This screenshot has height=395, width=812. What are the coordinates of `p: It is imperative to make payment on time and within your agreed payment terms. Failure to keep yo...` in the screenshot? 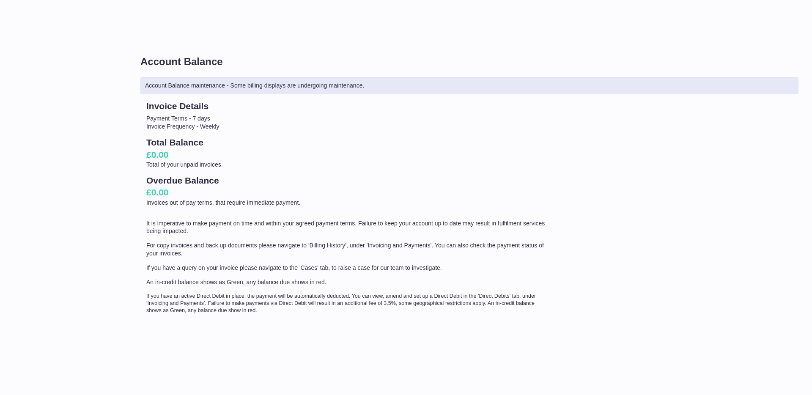 It's located at (348, 228).